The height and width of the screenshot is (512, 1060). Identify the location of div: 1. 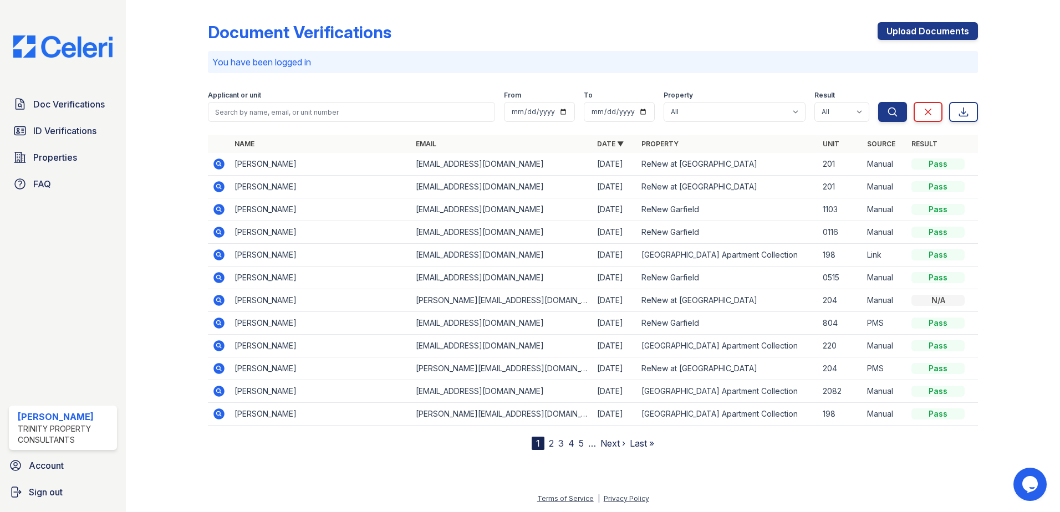
(538, 443).